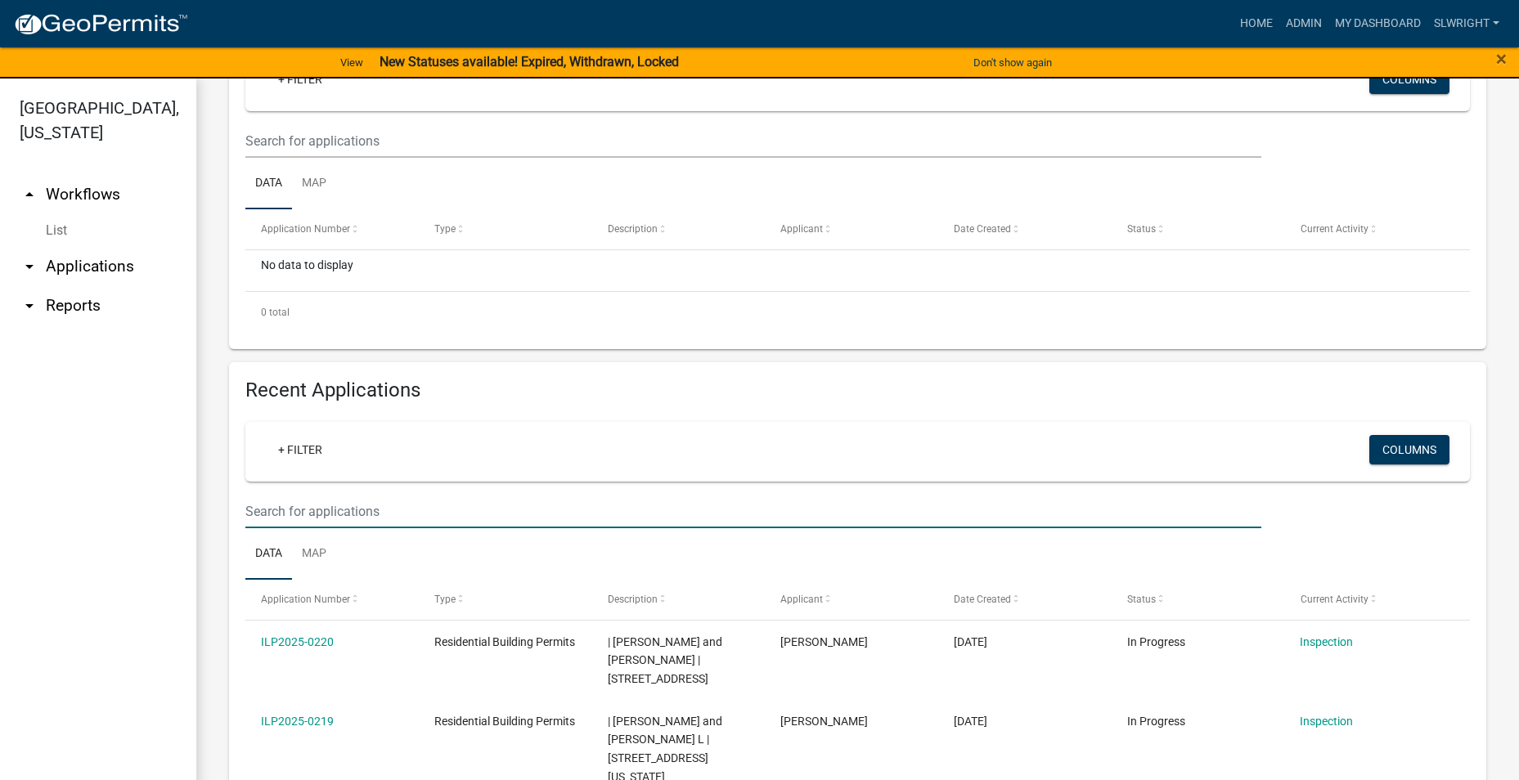  Describe the element at coordinates (1256, 24) in the screenshot. I see `a: Home` at that location.